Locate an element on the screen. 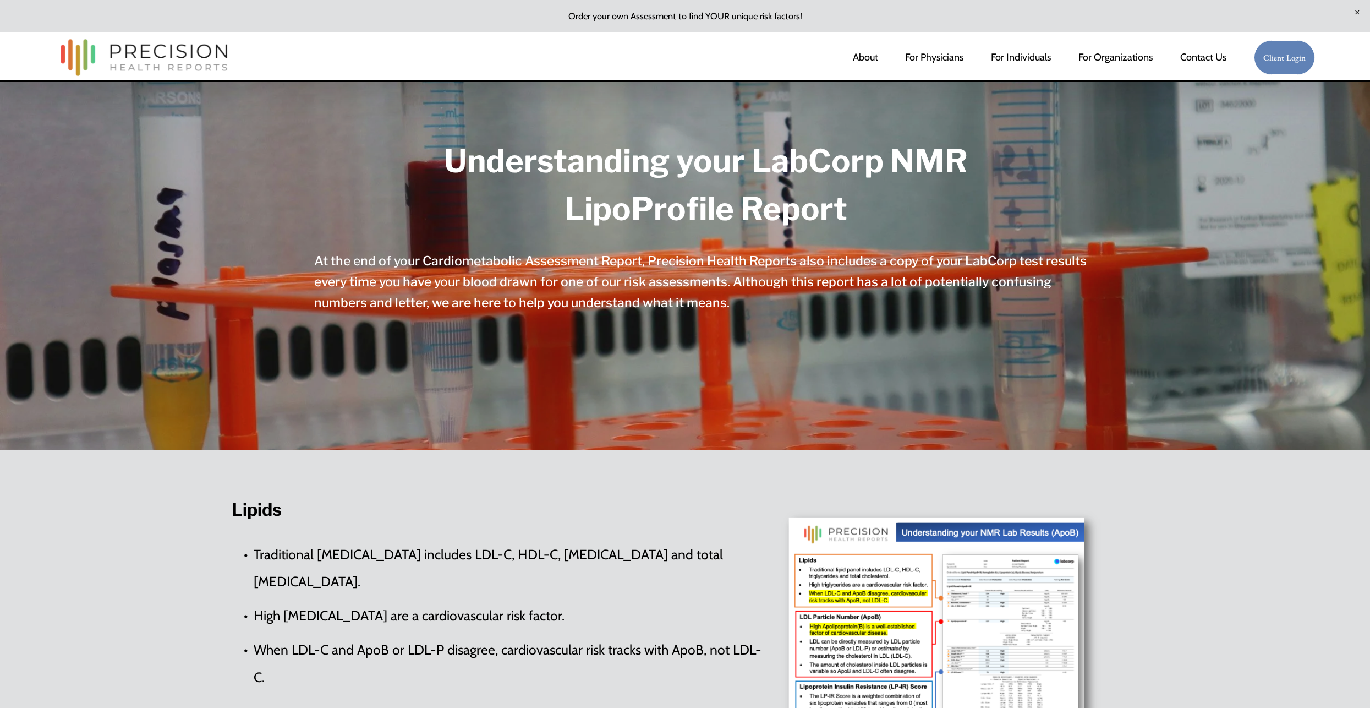 This screenshot has width=1370, height=708. a: For Individuals is located at coordinates (1021, 57).